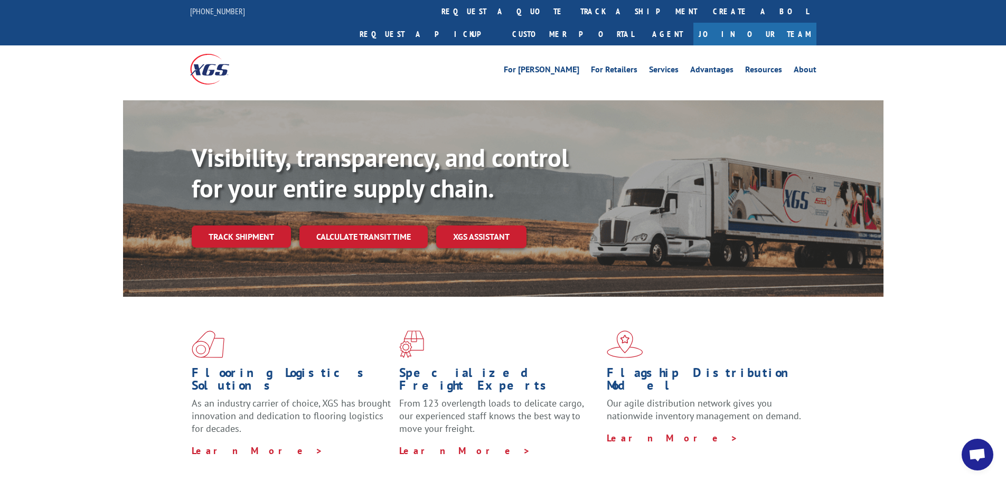  I want to click on a: XGS ASSISTANT, so click(481, 237).